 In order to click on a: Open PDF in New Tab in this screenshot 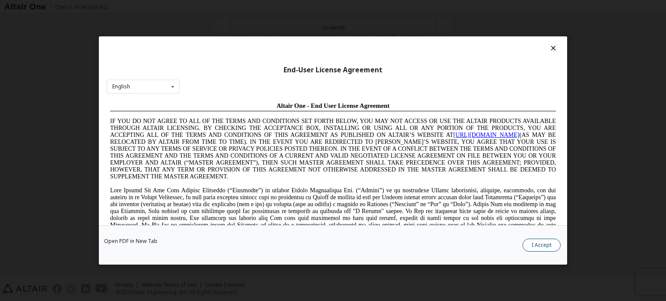, I will do `click(131, 242)`.